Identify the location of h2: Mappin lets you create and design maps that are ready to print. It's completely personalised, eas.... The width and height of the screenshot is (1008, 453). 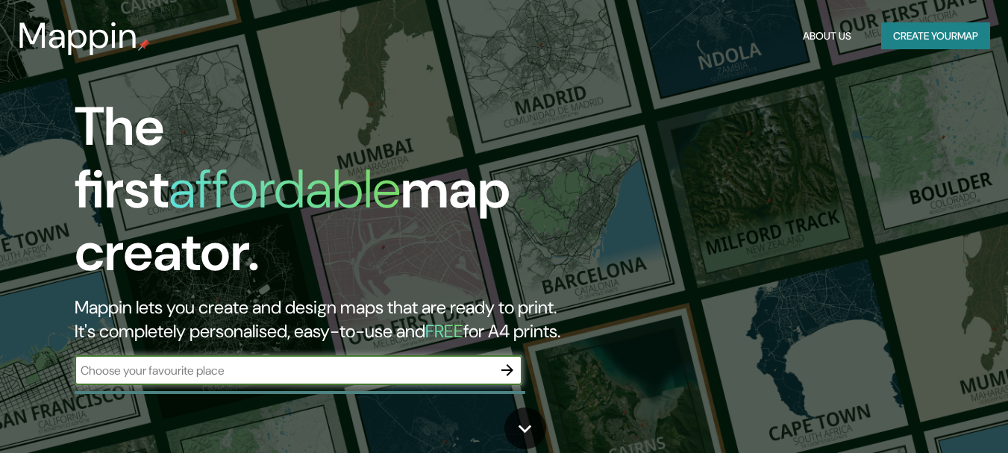
(327, 319).